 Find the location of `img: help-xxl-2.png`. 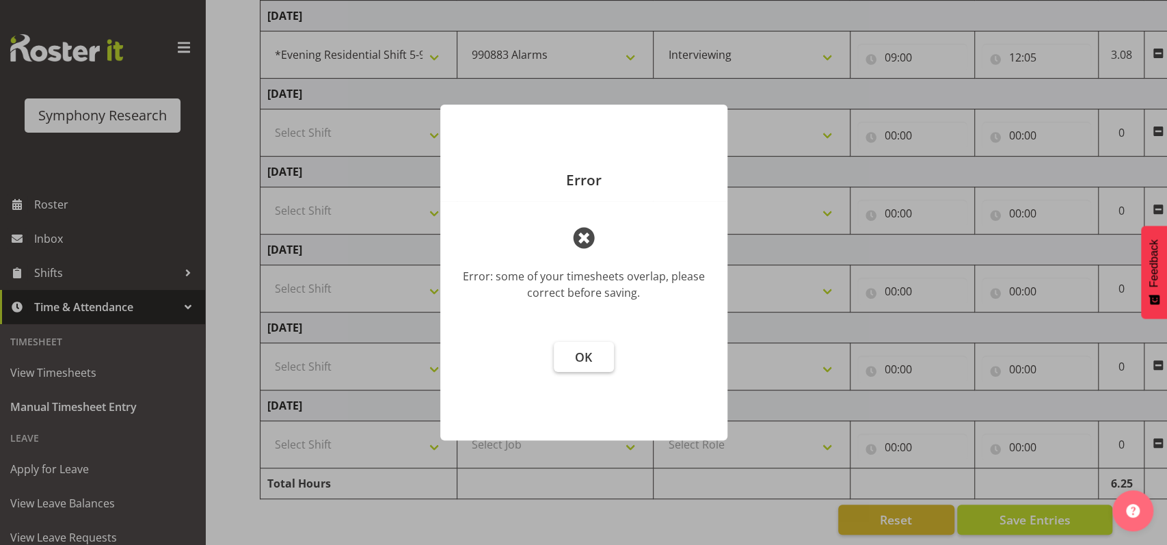

img: help-xxl-2.png is located at coordinates (1133, 511).